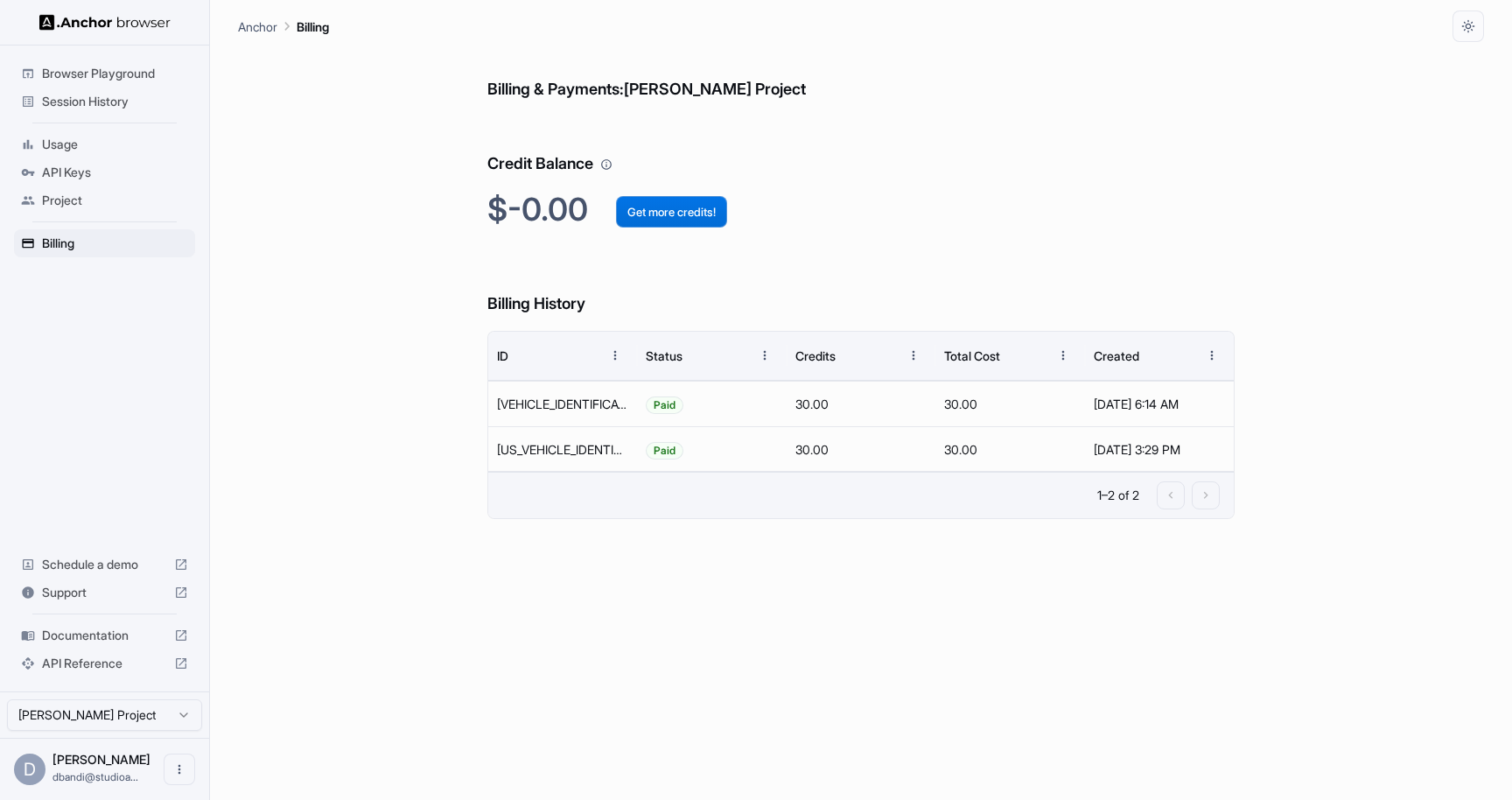 The height and width of the screenshot is (800, 1512). What do you see at coordinates (115, 101) in the screenshot?
I see `span: Session History` at bounding box center [115, 101].